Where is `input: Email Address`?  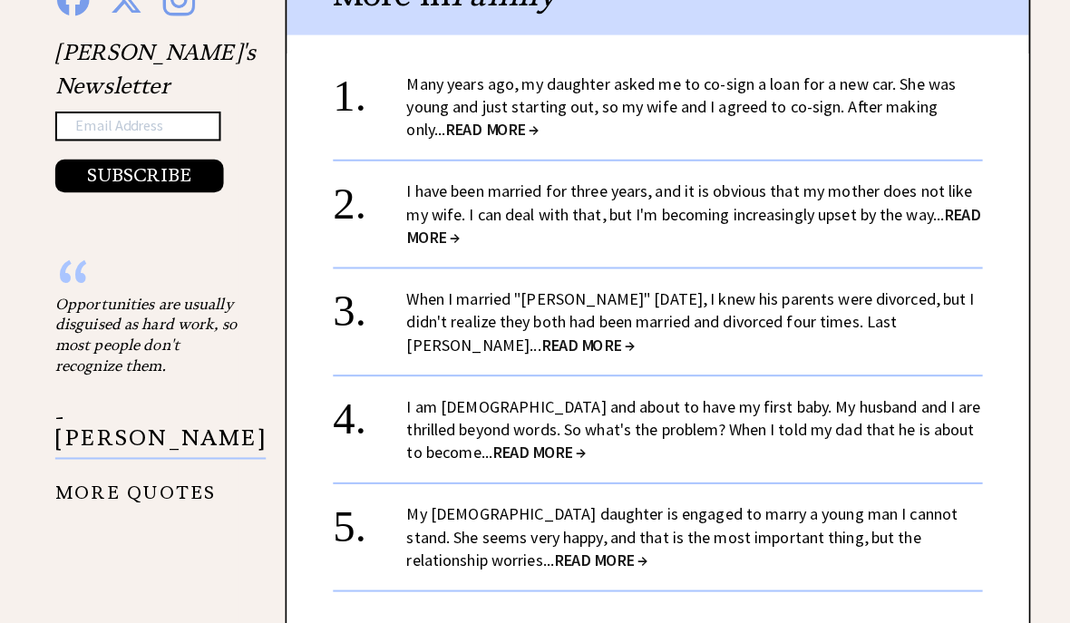
input: Email Address is located at coordinates (136, 124).